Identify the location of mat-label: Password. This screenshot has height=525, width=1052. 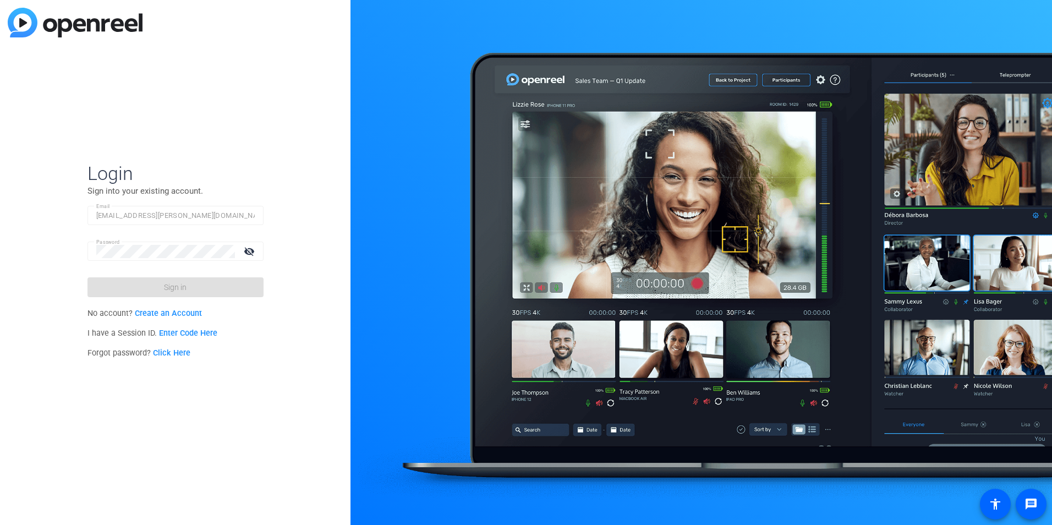
(108, 241).